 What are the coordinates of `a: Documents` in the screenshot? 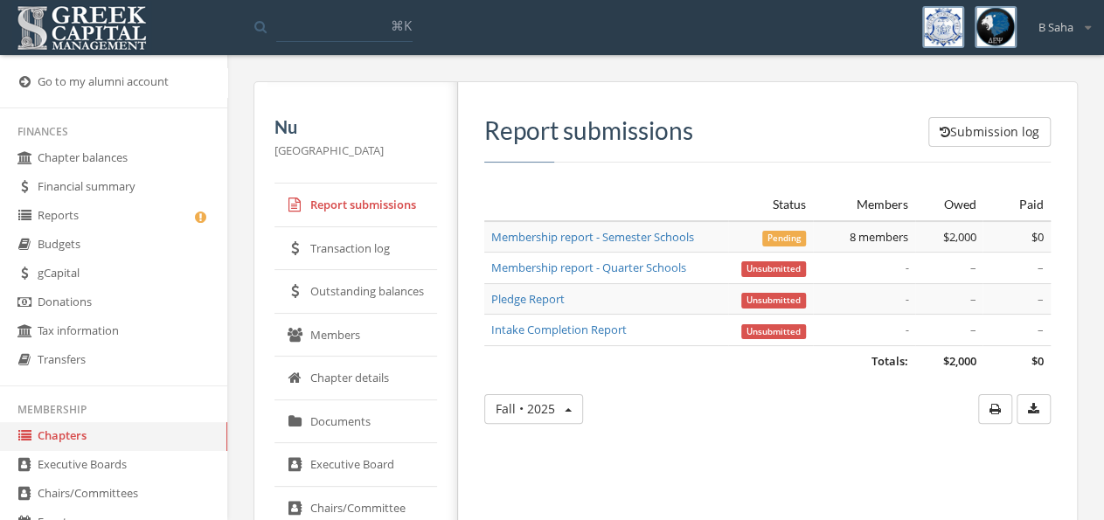 It's located at (356, 422).